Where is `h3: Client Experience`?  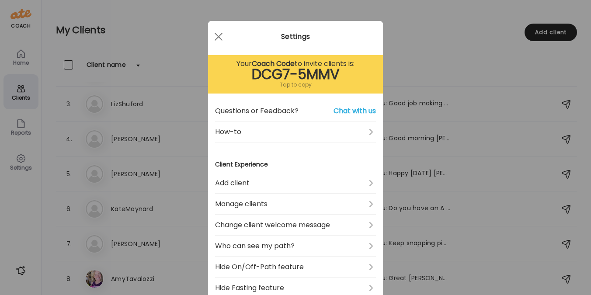 h3: Client Experience is located at coordinates (296, 164).